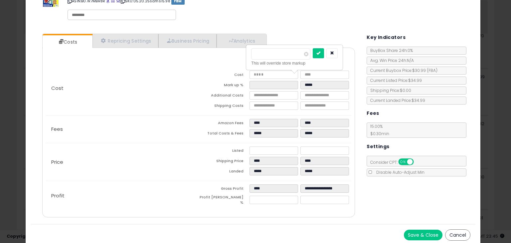 This screenshot has height=243, width=511. I want to click on td: Listed, so click(224, 151).